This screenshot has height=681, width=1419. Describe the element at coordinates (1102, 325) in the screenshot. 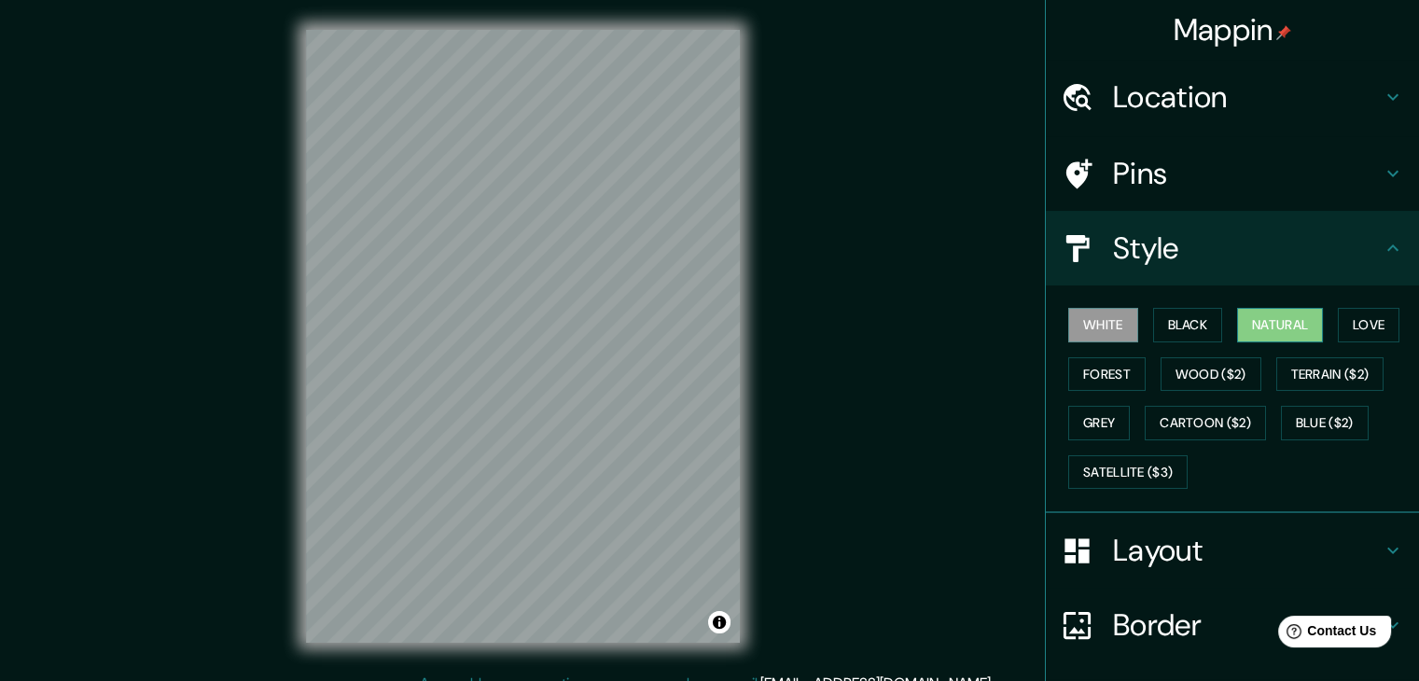

I see `button: White` at that location.